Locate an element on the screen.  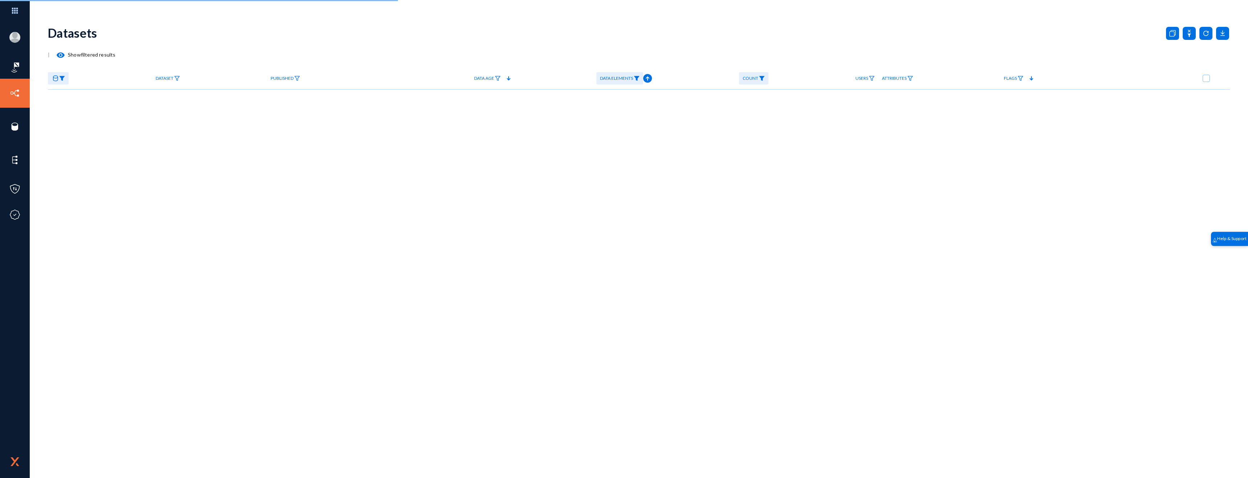
span: Data Elements is located at coordinates (616, 78).